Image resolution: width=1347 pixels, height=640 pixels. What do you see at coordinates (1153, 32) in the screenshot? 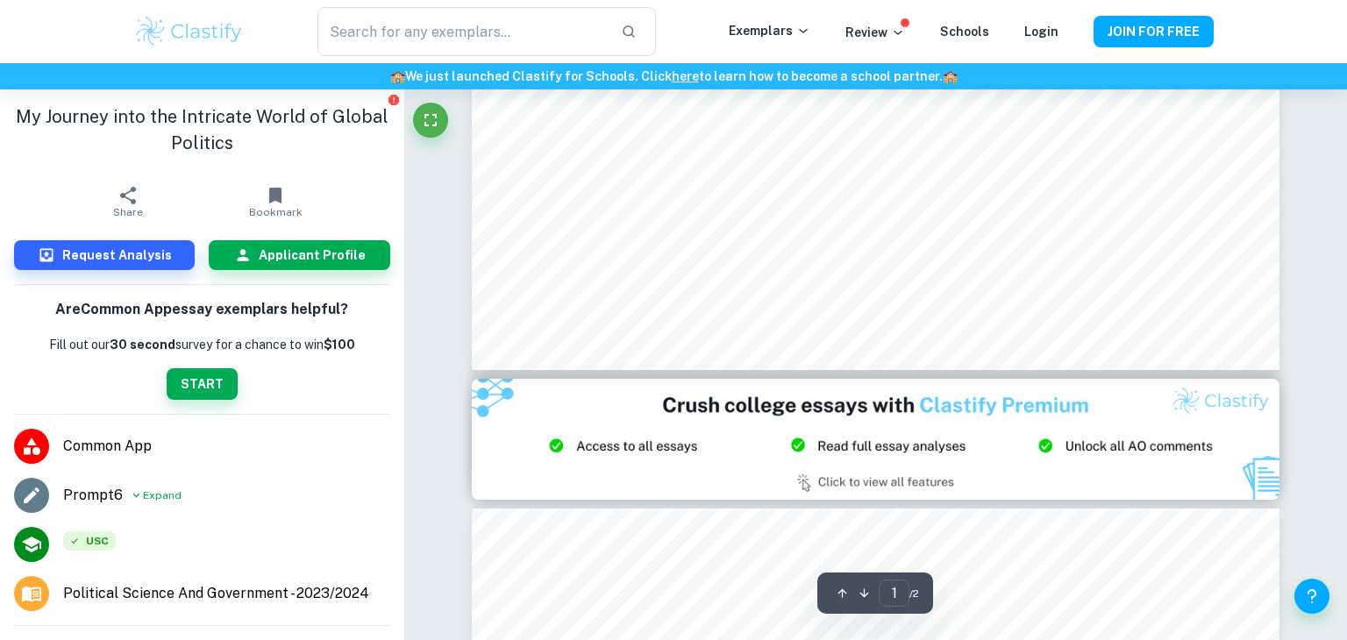
I see `button: JOIN FOR FREE` at bounding box center [1153, 32].